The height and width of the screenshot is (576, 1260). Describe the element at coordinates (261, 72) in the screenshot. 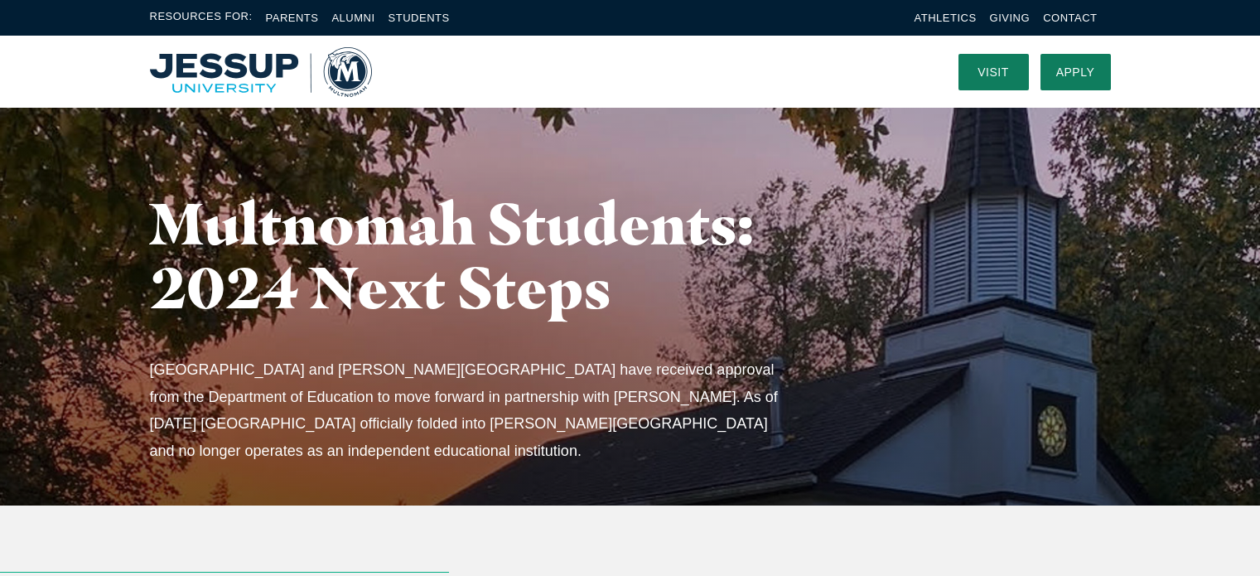

I see `img: Multnomah University Logo` at that location.